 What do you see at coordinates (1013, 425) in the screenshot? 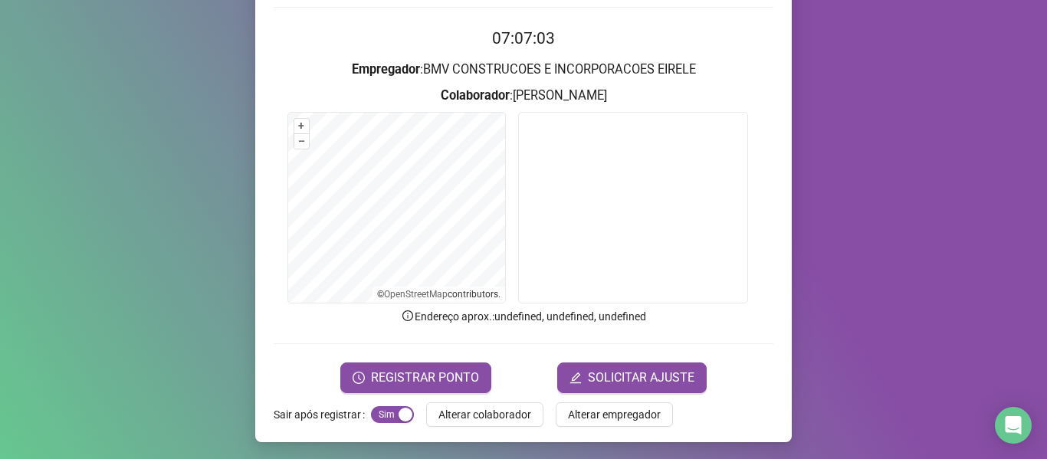
I see `div: Open Intercom Messenger` at bounding box center [1013, 425].